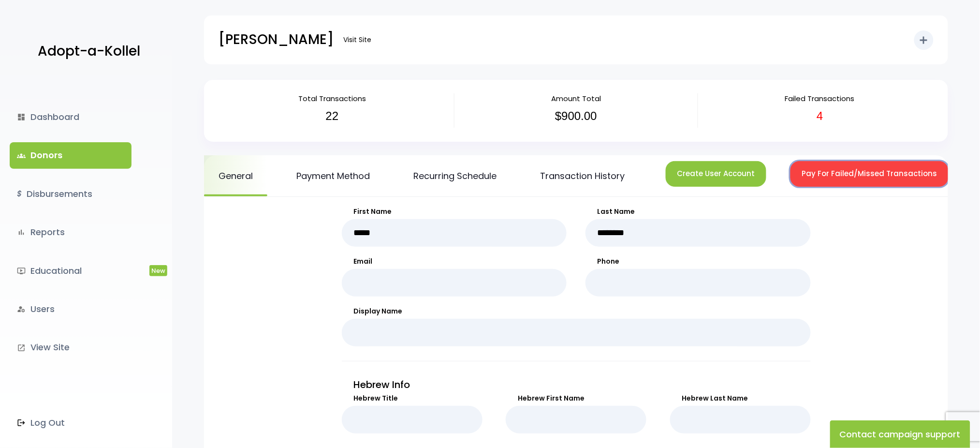 The width and height of the screenshot is (980, 448). I want to click on h3: $900.00, so click(576, 116).